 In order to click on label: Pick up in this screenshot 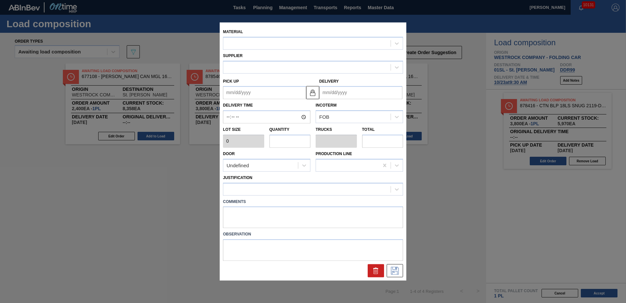, I will do `click(231, 81)`.